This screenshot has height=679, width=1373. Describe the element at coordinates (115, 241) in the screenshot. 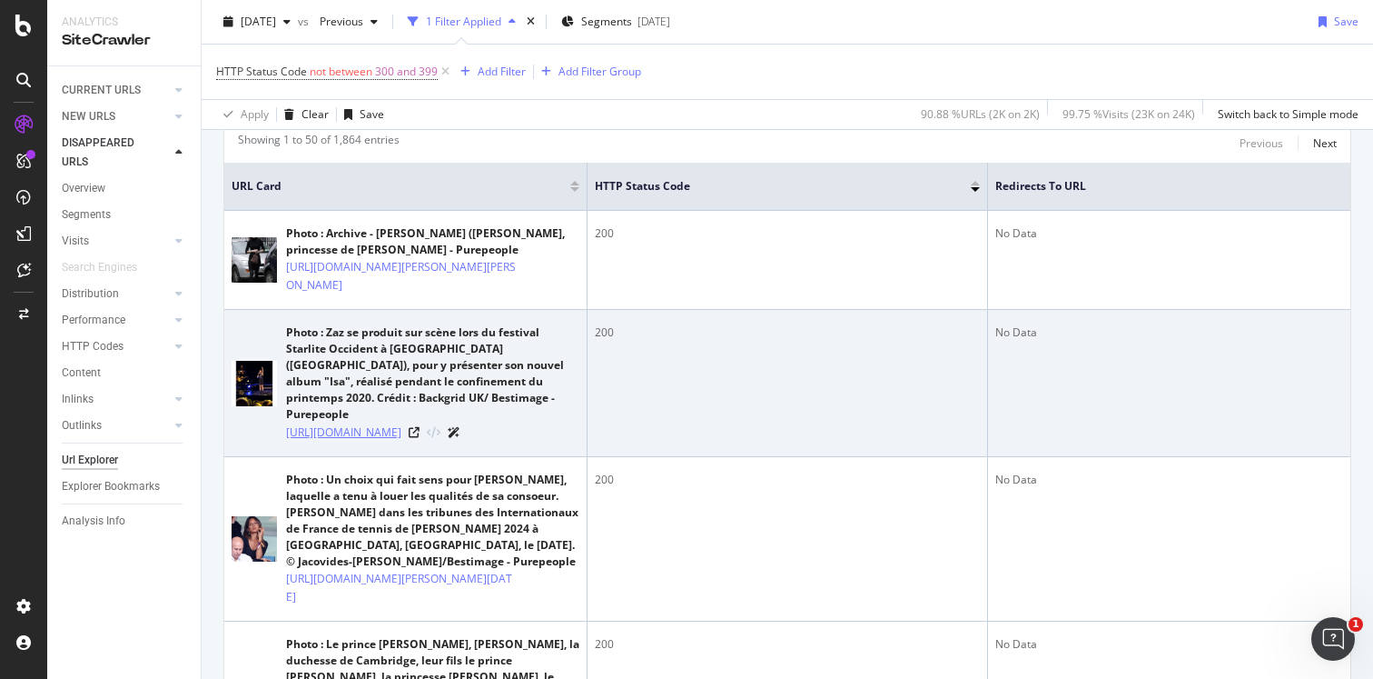

I see `a: Visits` at that location.